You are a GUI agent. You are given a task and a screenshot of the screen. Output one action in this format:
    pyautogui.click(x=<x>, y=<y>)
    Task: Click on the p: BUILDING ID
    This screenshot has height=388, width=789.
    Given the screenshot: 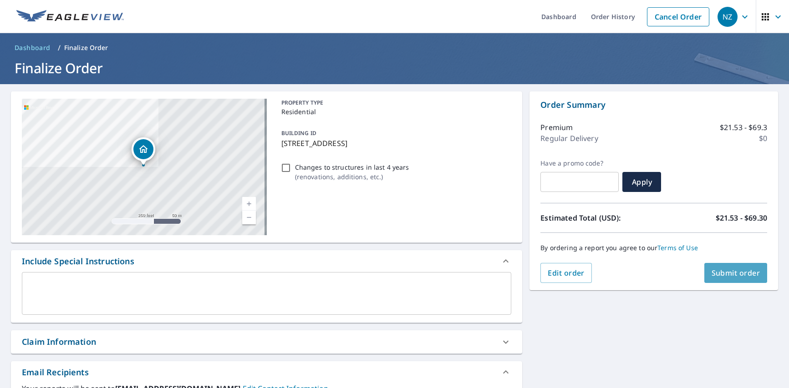 What is the action you would take?
    pyautogui.click(x=298, y=133)
    